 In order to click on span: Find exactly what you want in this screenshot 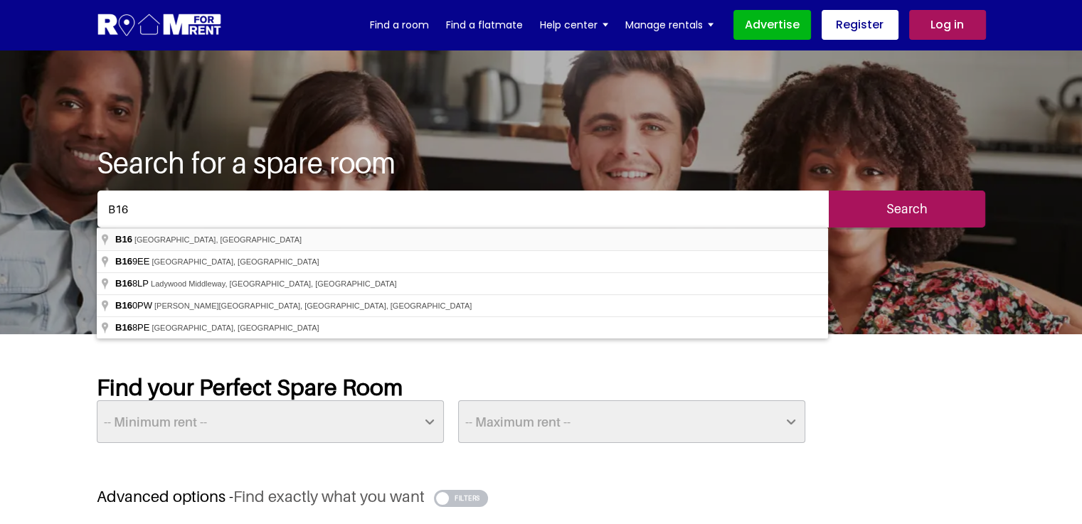, I will do `click(329, 496)`.